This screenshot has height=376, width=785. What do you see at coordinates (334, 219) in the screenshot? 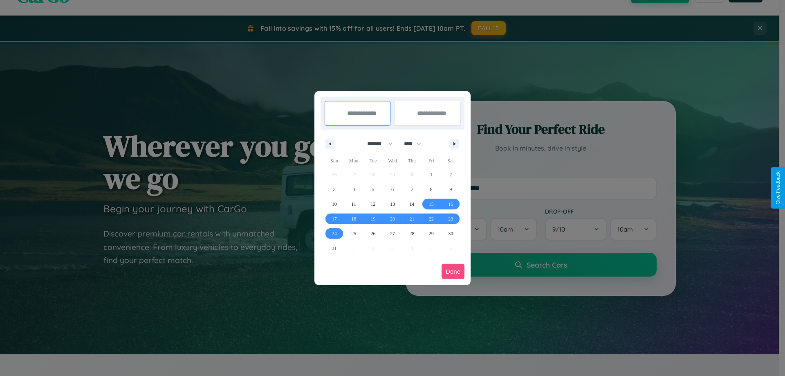
I see `button: 17` at bounding box center [334, 219].